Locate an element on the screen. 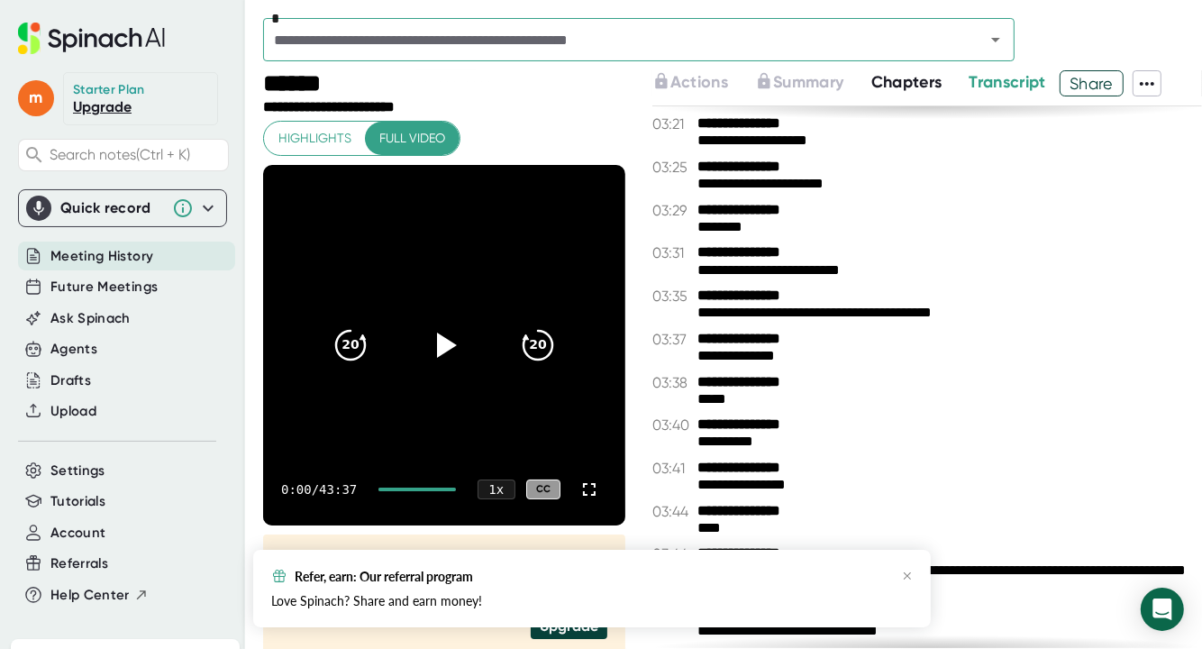 This screenshot has width=1202, height=649. span: 03:40 is located at coordinates (672, 424).